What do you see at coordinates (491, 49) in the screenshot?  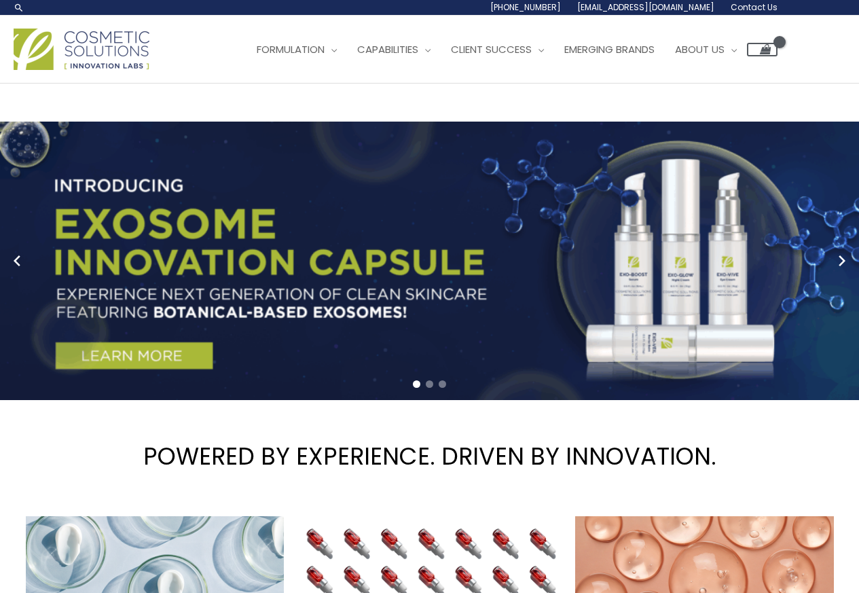 I see `span: Client Success` at bounding box center [491, 49].